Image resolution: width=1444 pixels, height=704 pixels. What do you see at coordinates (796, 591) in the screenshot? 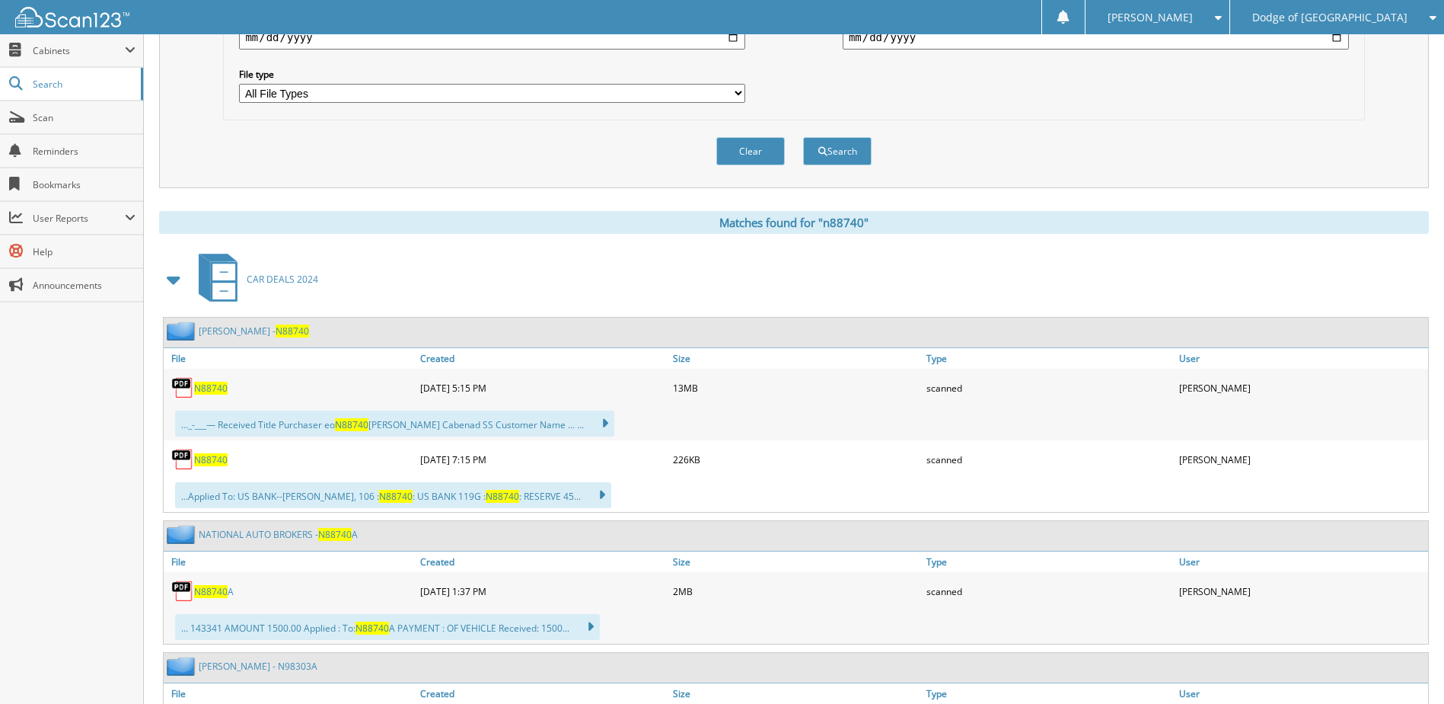
I see `div: 2MB` at bounding box center [796, 591].